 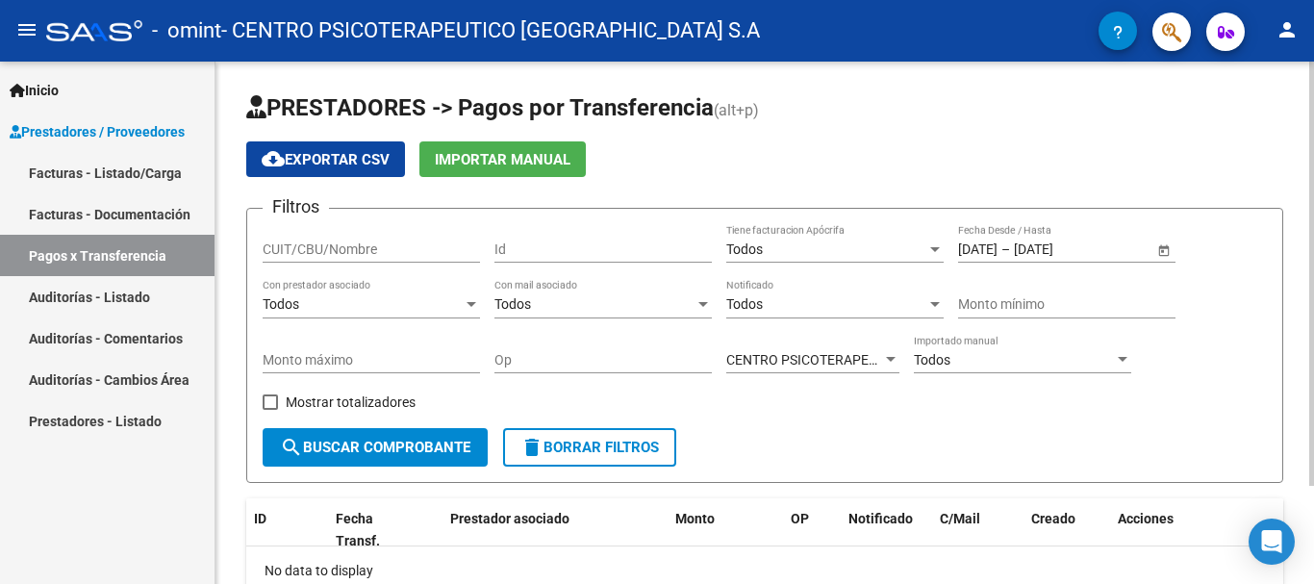 I want to click on input: Fecha fin, so click(x=1061, y=249).